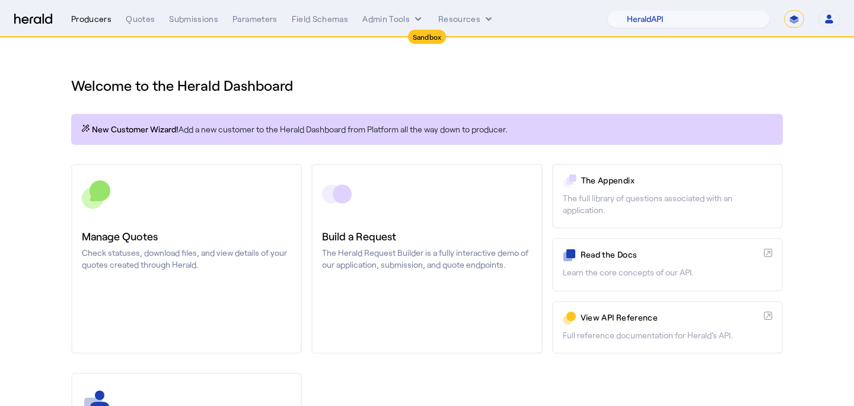 Image resolution: width=854 pixels, height=406 pixels. I want to click on p: The Appendix, so click(677, 180).